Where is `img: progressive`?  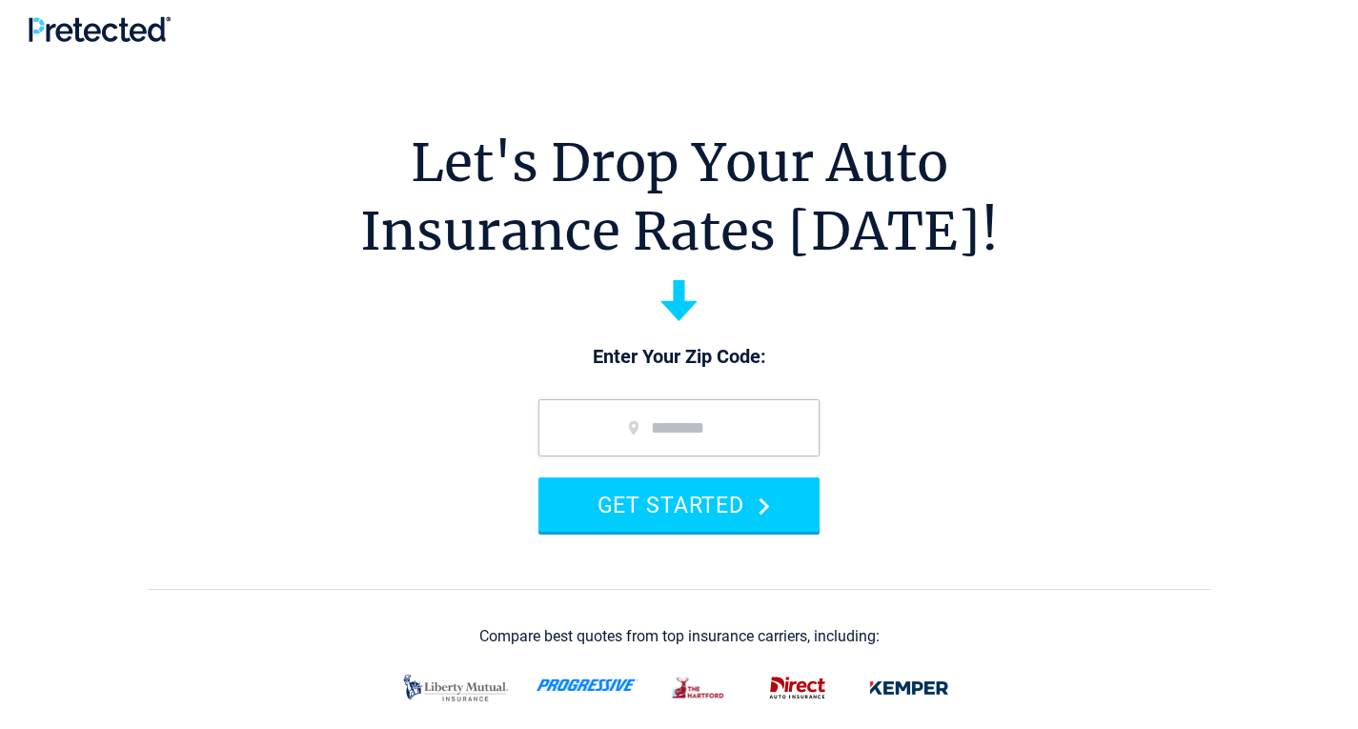 img: progressive is located at coordinates (587, 685).